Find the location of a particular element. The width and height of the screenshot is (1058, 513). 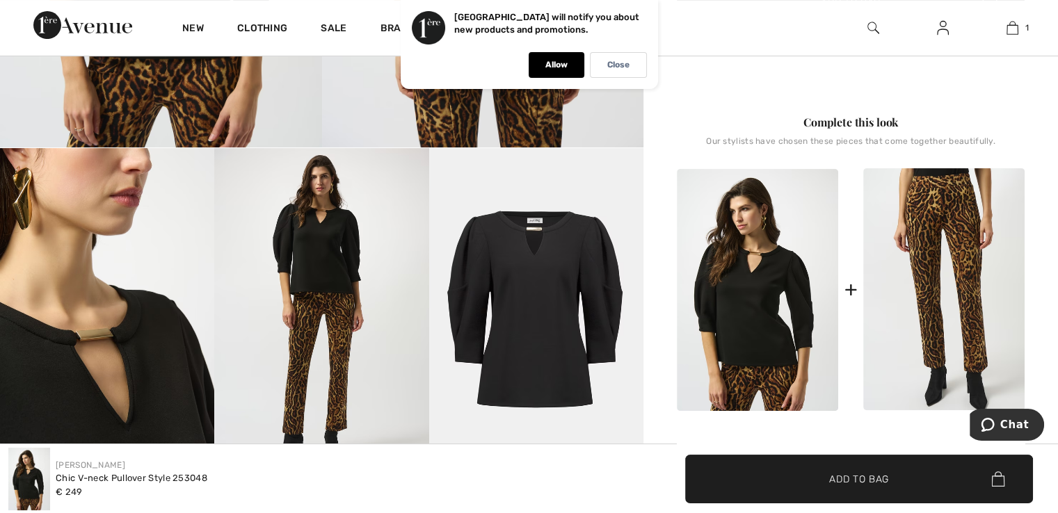

img: search the website is located at coordinates (873, 28).